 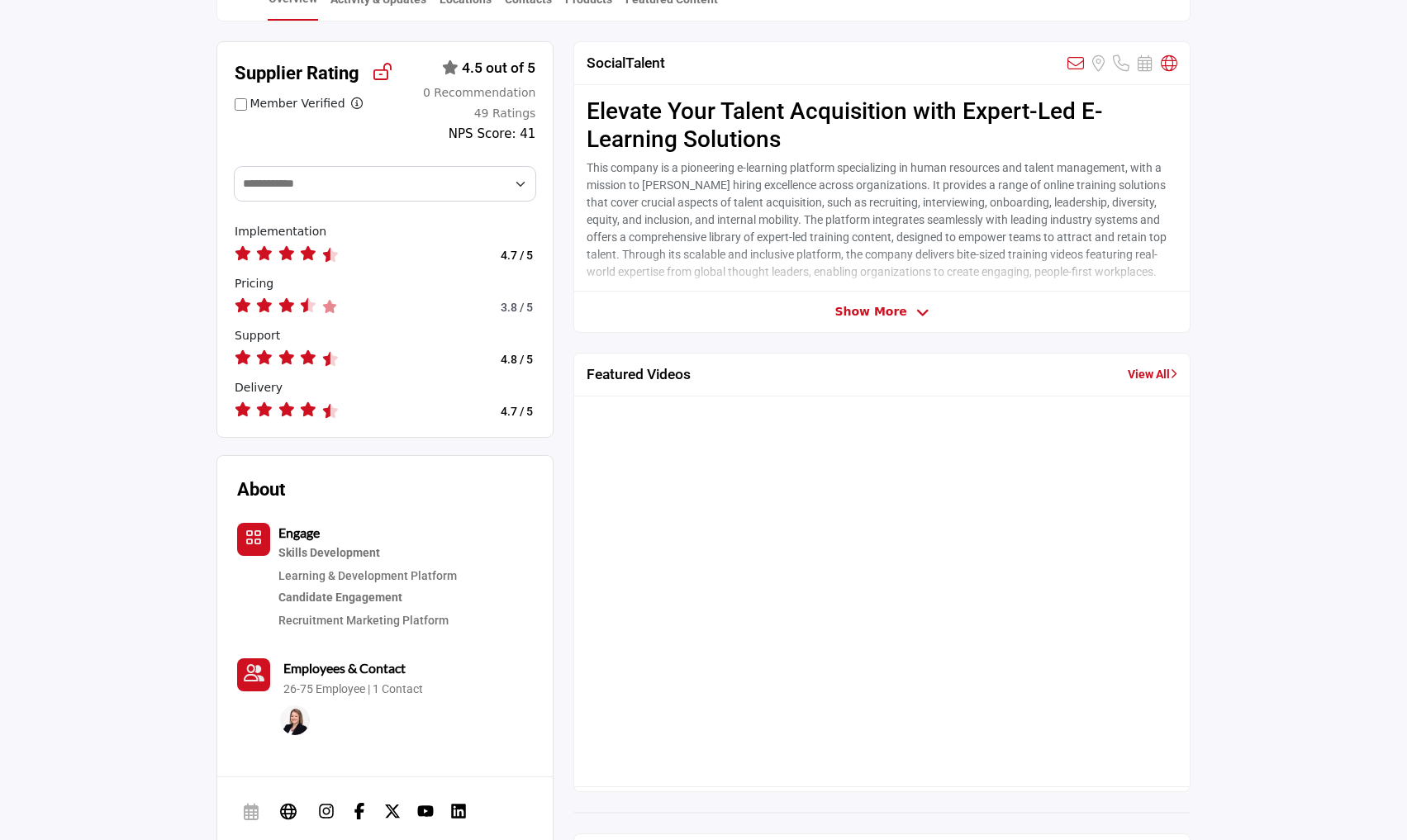 What do you see at coordinates (261, 489) in the screenshot?
I see `h2: About` at bounding box center [261, 489].